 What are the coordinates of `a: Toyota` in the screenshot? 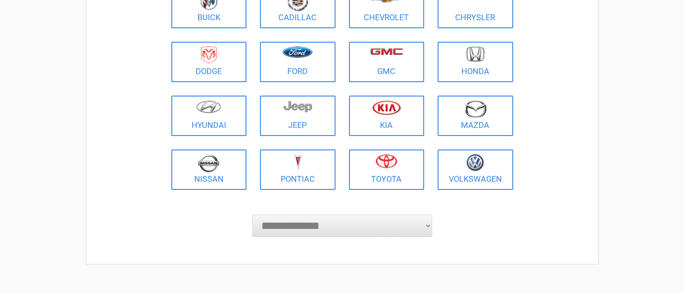 It's located at (387, 170).